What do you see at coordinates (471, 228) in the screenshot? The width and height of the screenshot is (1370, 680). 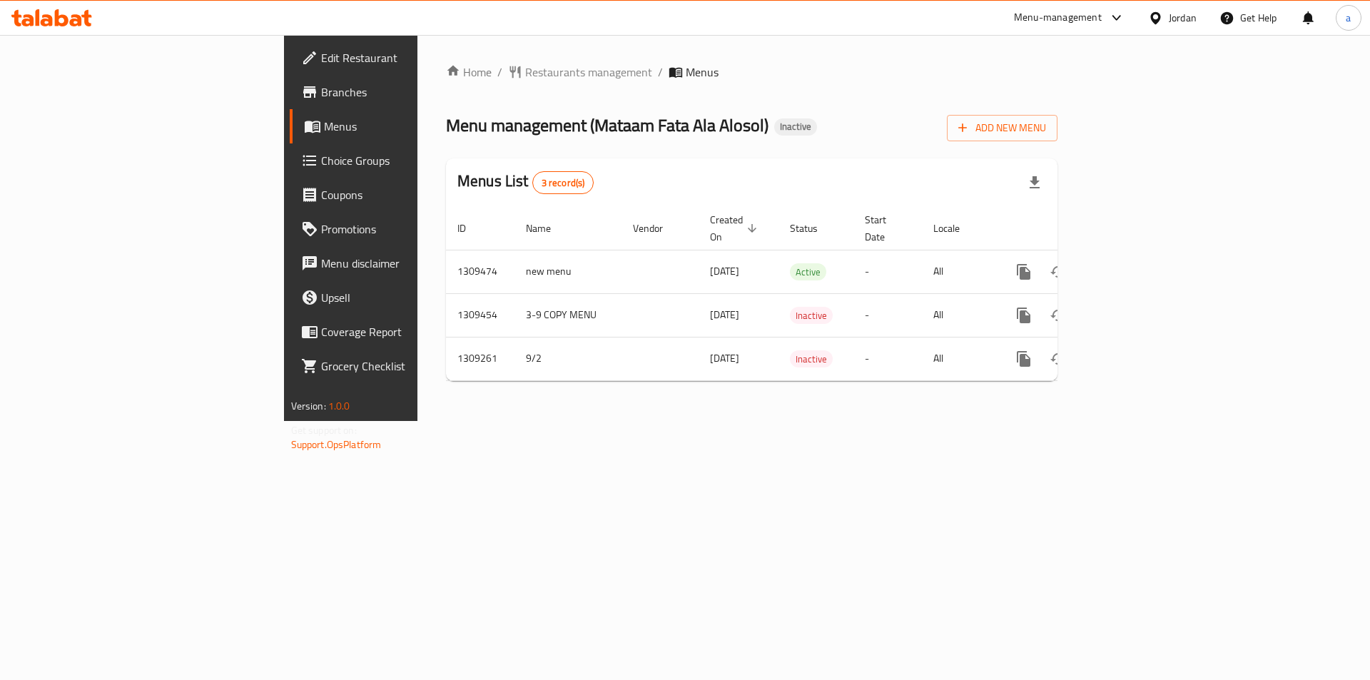 I see `span: ID` at bounding box center [471, 228].